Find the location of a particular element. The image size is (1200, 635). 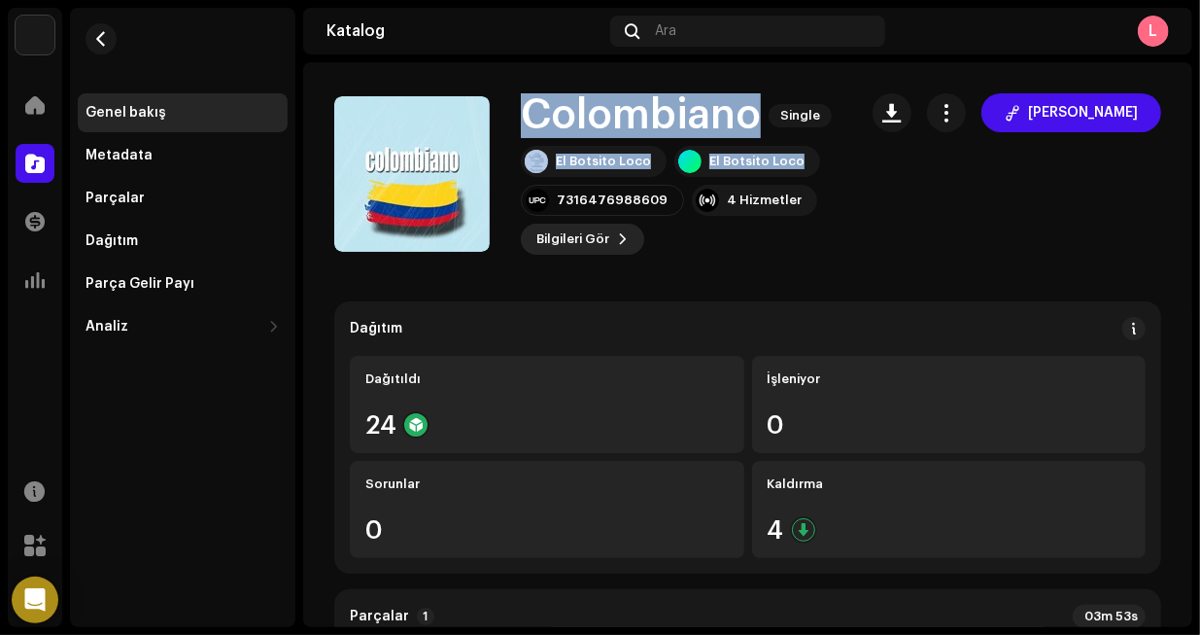

div: Katalog is located at coordinates (465, 31).